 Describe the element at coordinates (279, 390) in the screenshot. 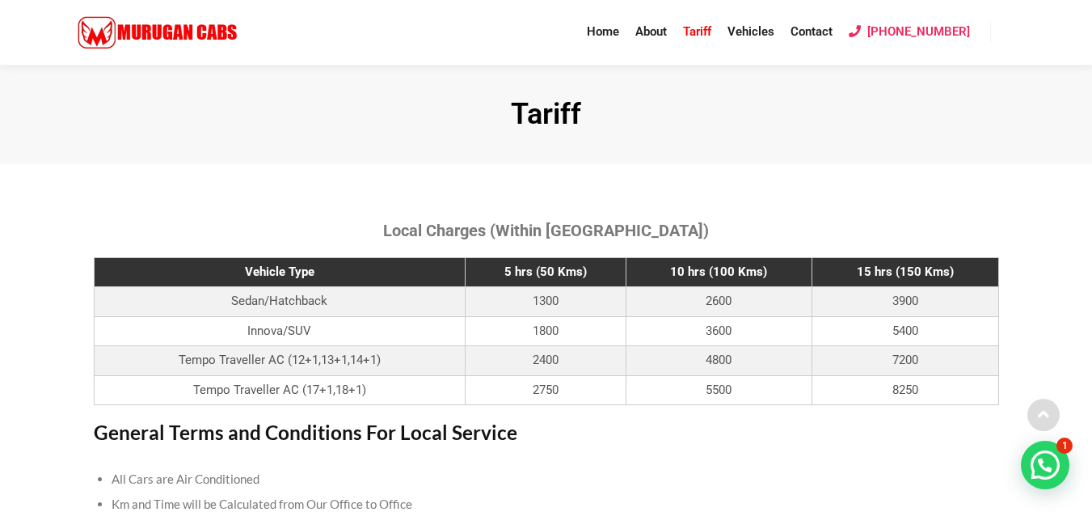

I see `td: Tempo Traveller AC (17+1,18+1)` at that location.